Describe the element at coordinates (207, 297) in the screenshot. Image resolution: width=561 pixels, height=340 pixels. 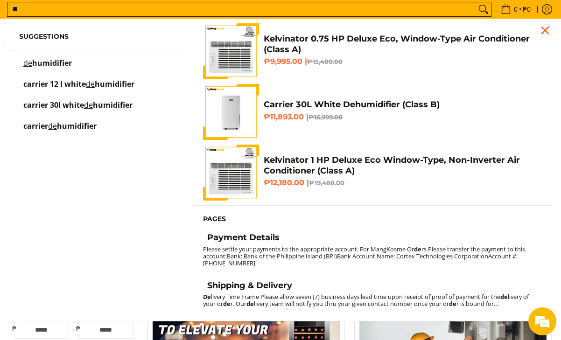
I see `strong: De` at that location.